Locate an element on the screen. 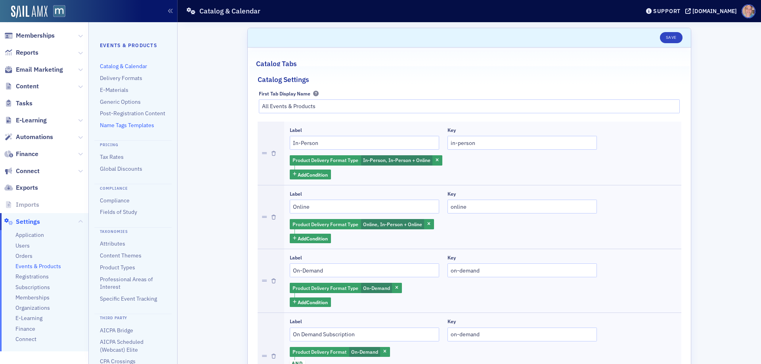 This screenshot has height=364, width=761. span: Organizations is located at coordinates (33, 308).